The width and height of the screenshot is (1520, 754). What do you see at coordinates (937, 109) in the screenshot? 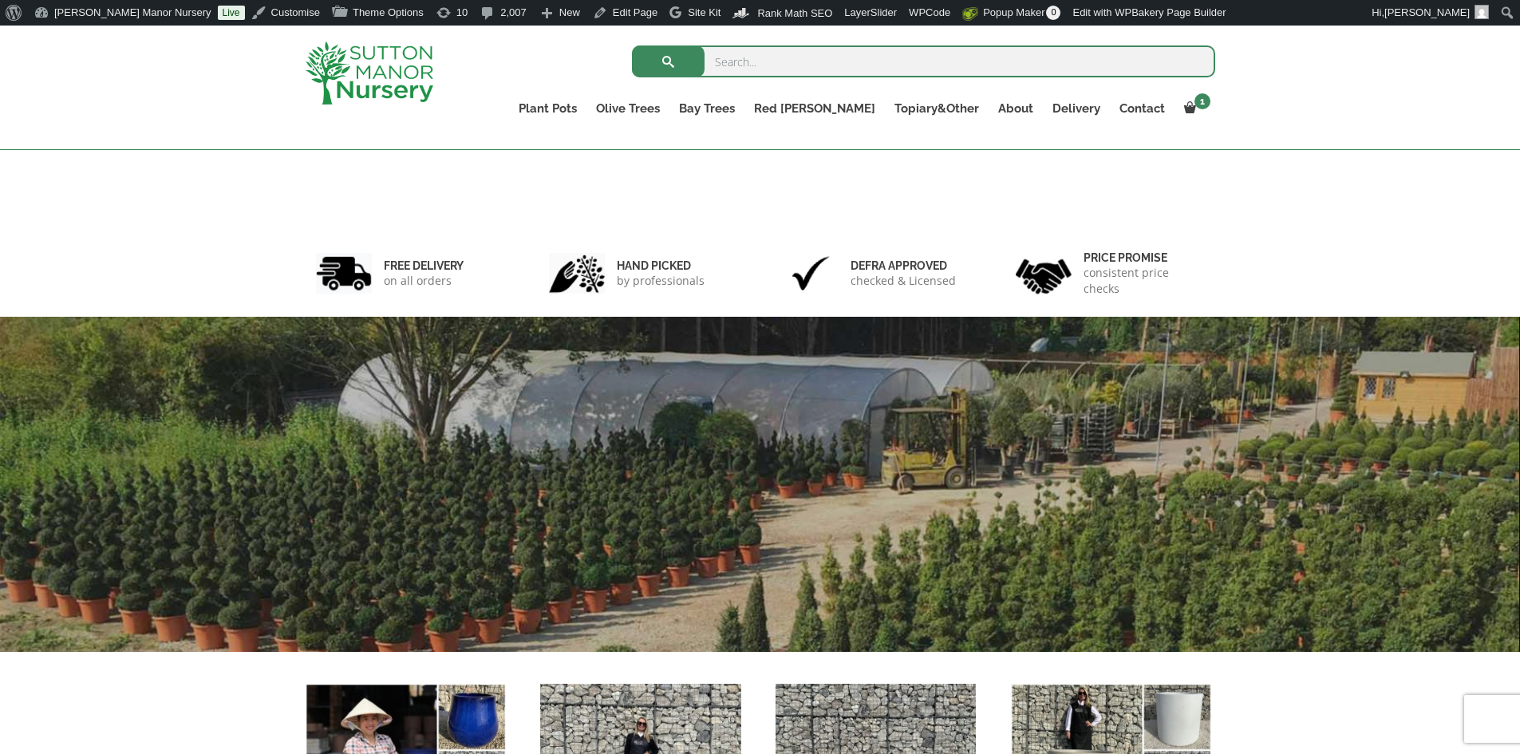
I see `a: Topiary&Other` at bounding box center [937, 109].